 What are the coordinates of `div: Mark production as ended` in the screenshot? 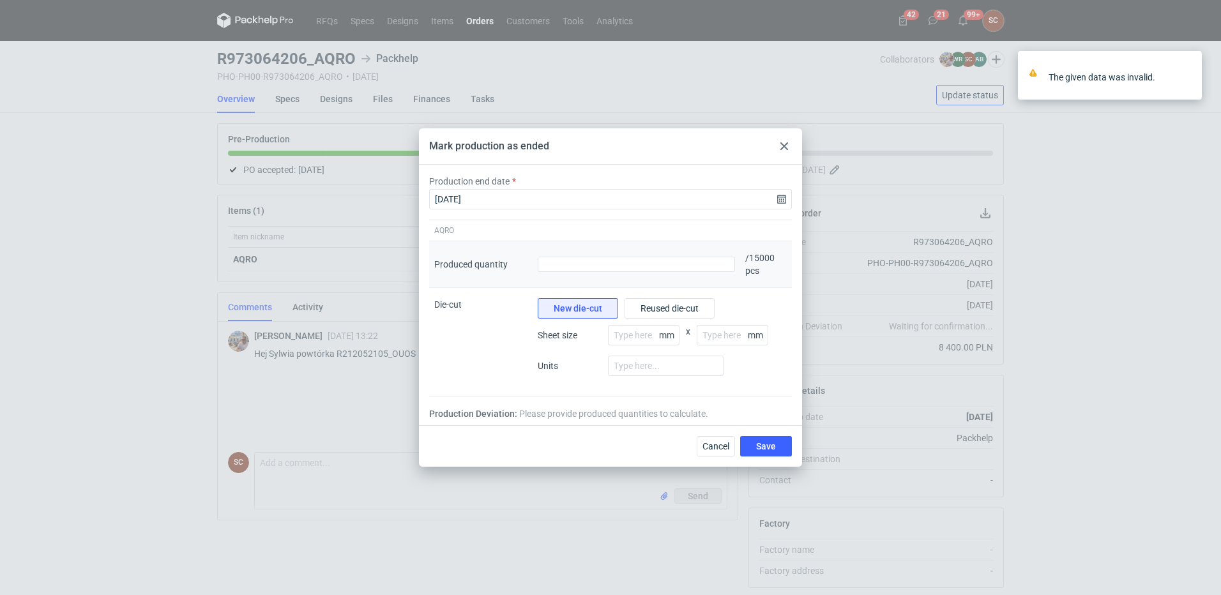 It's located at (489, 146).